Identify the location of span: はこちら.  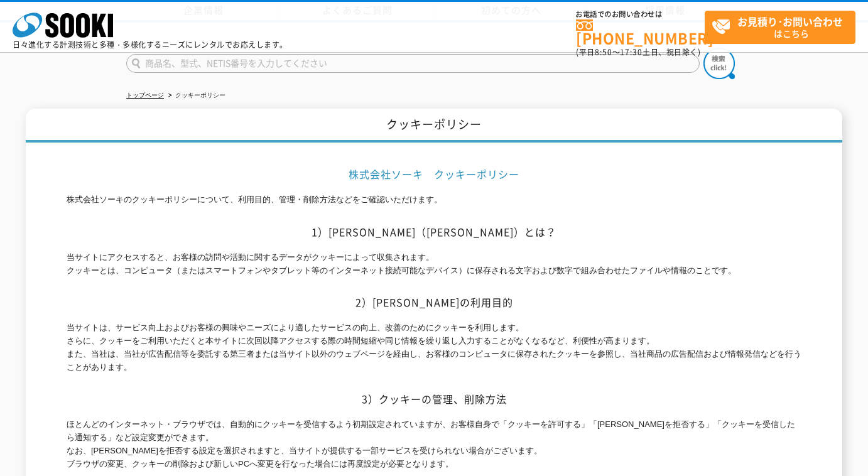
(783, 27).